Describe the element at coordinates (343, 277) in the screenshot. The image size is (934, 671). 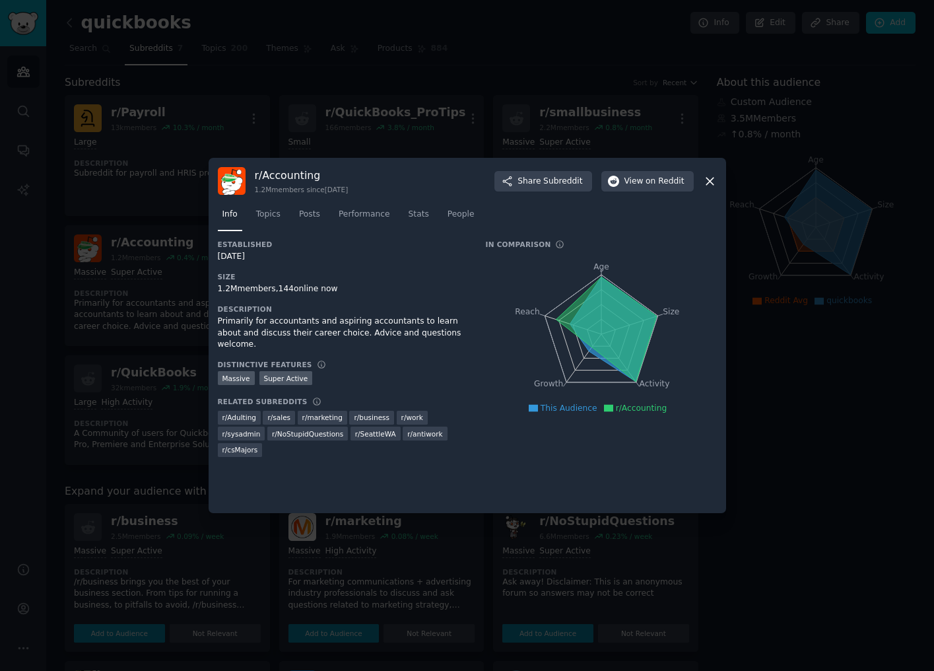
I see `h3: Size` at that location.